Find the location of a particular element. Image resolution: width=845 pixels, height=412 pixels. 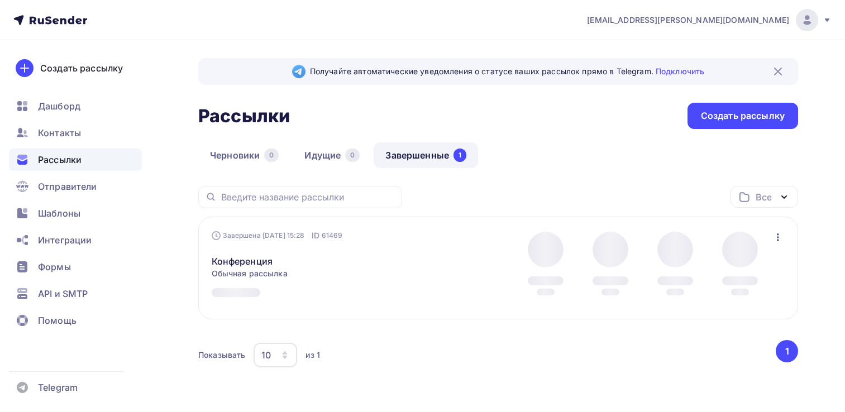

ul: Pagination is located at coordinates (786, 351).